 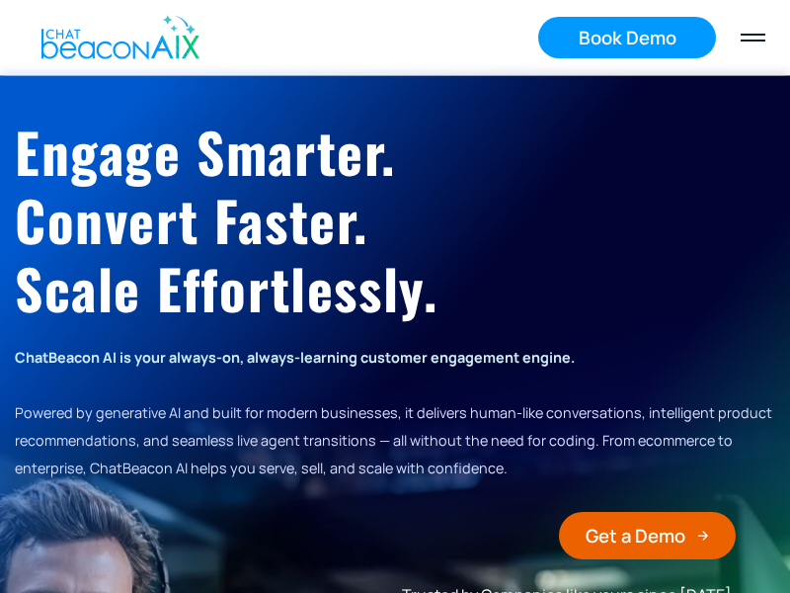 What do you see at coordinates (226, 219) in the screenshot?
I see `strong: Engage Smarter. Convert Faster. Scale Effortlessly.` at bounding box center [226, 219].